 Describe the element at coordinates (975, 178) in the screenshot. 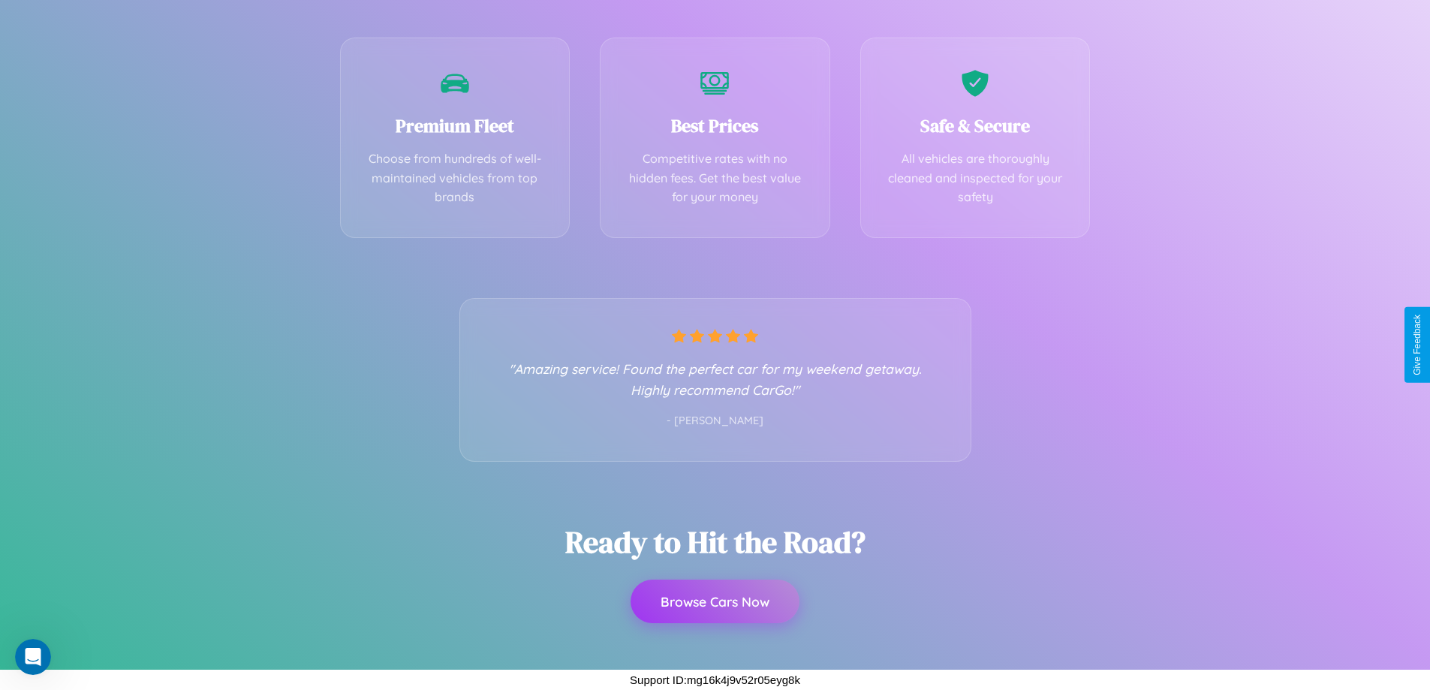

I see `p: All vehicles are thoroughly cleaned and inspected for your safety` at that location.